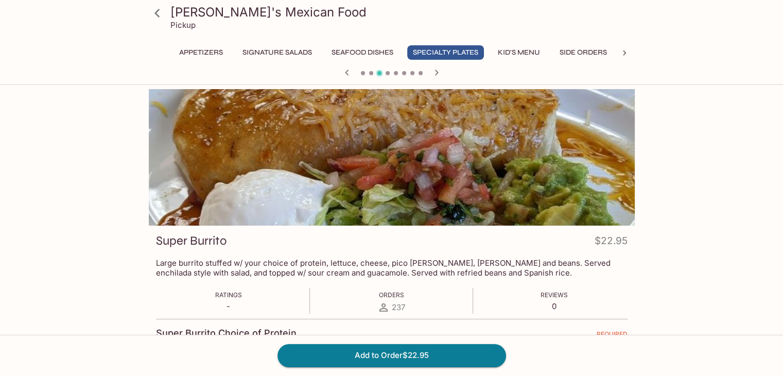 This screenshot has height=376, width=783. Describe the element at coordinates (611, 242) in the screenshot. I see `h4: $22.95` at that location.